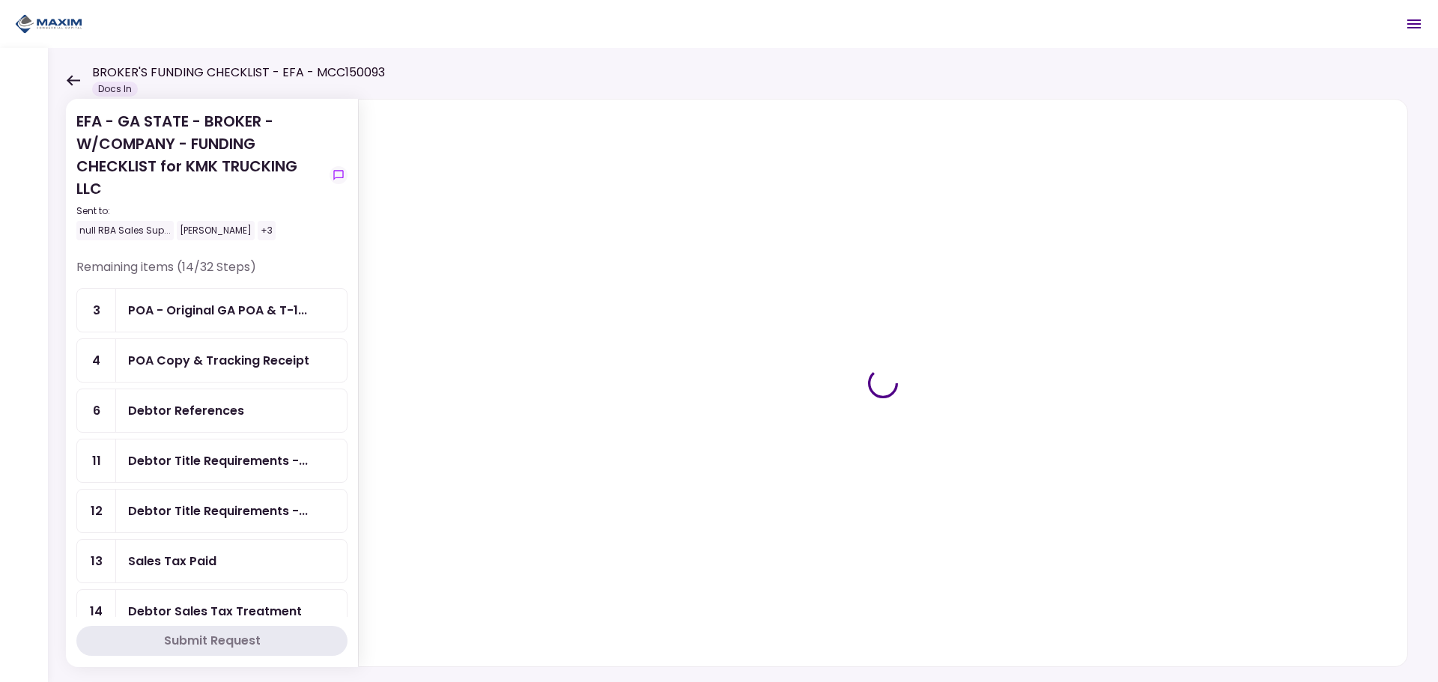  I want to click on div: Docs In, so click(115, 89).